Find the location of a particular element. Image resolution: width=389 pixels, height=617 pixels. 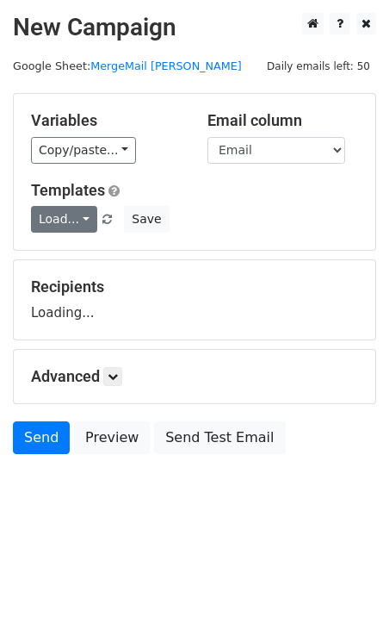

div: Loading... is located at coordinates (195, 300).